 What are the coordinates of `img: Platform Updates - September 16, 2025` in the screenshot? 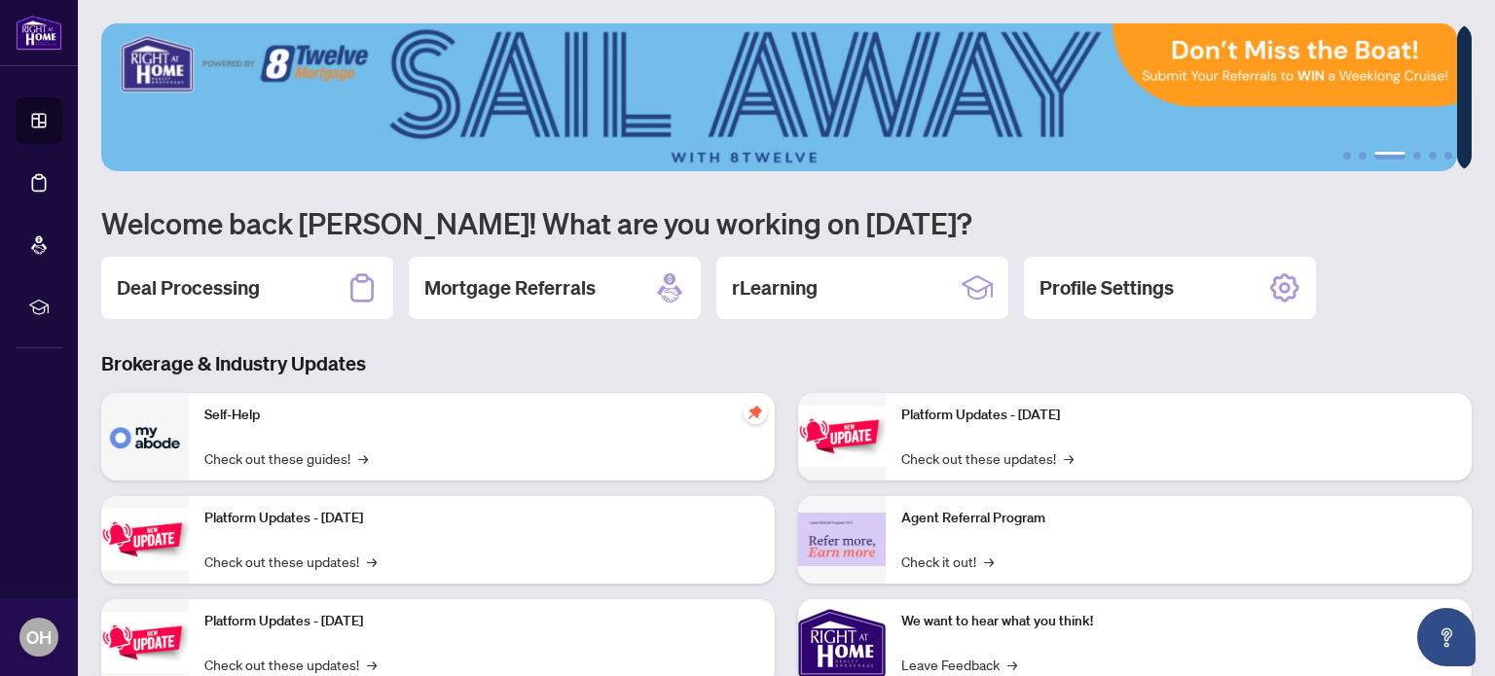 It's located at (145, 539).